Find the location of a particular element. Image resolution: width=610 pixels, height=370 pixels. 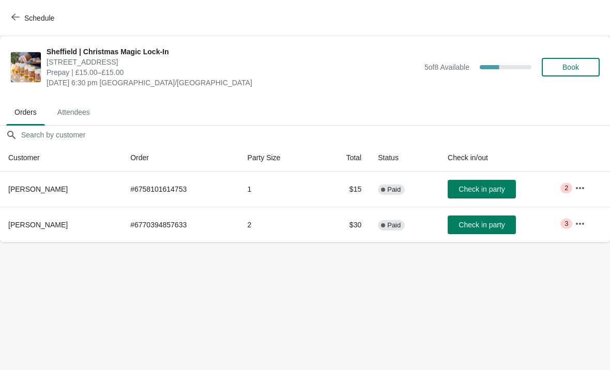

span: 3 is located at coordinates (566, 224).